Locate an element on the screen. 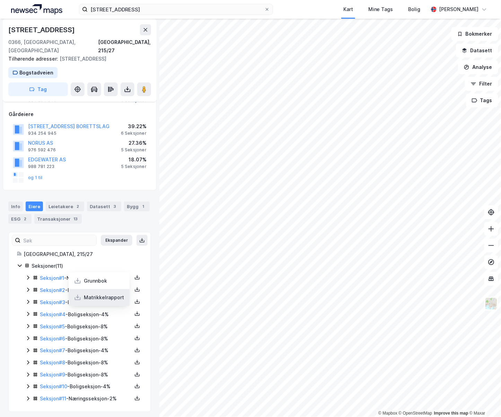 The image size is (501, 417). span: Tilhørende adresser: is located at coordinates (34, 59).